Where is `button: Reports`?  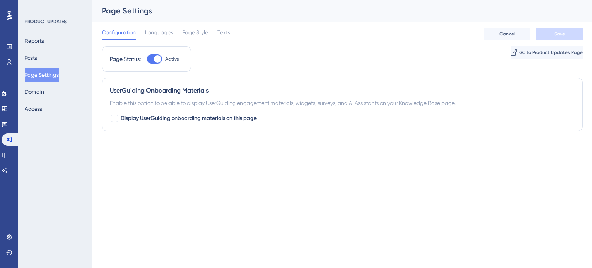
button: Reports is located at coordinates (34, 41).